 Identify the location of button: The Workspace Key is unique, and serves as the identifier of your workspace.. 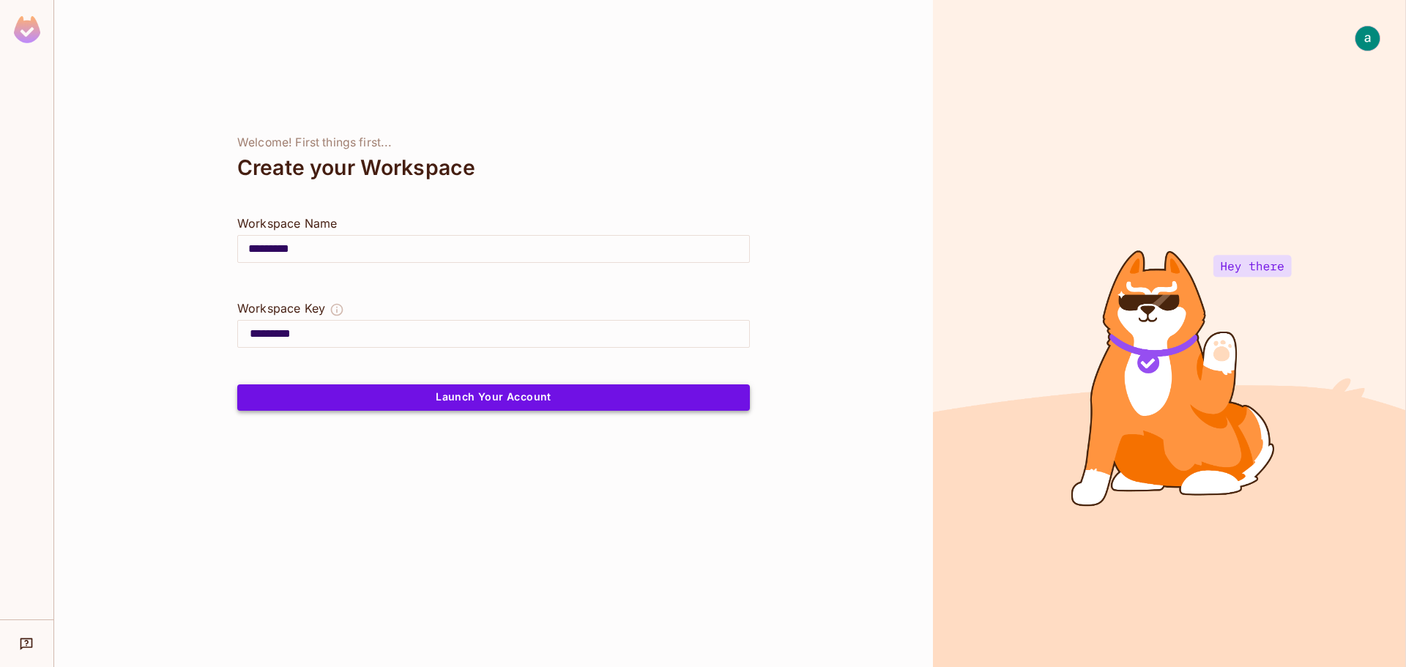
(337, 310).